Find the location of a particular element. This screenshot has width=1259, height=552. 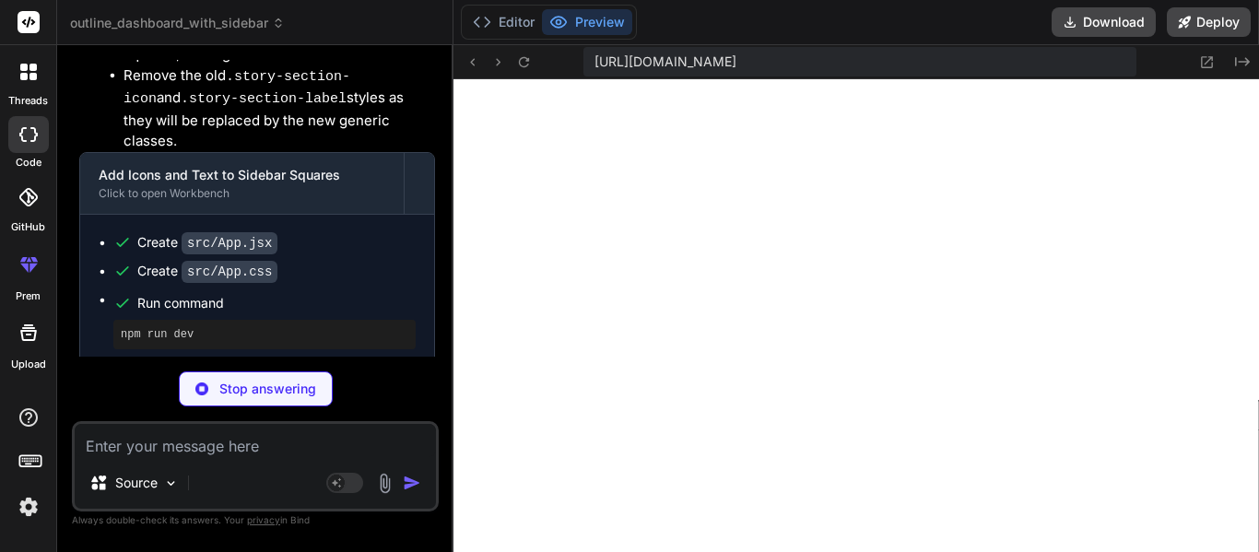

span: outline_dashboard_with_sidebar is located at coordinates (177, 23).